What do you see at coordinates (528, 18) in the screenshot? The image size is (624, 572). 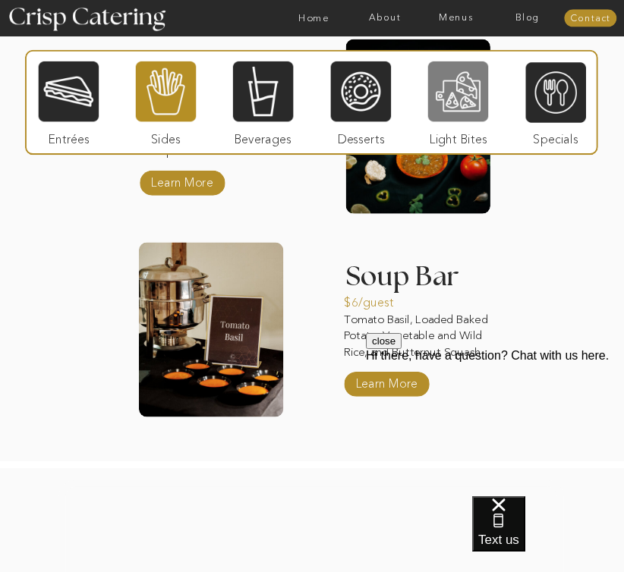 I see `nav: Blog` at bounding box center [528, 18].